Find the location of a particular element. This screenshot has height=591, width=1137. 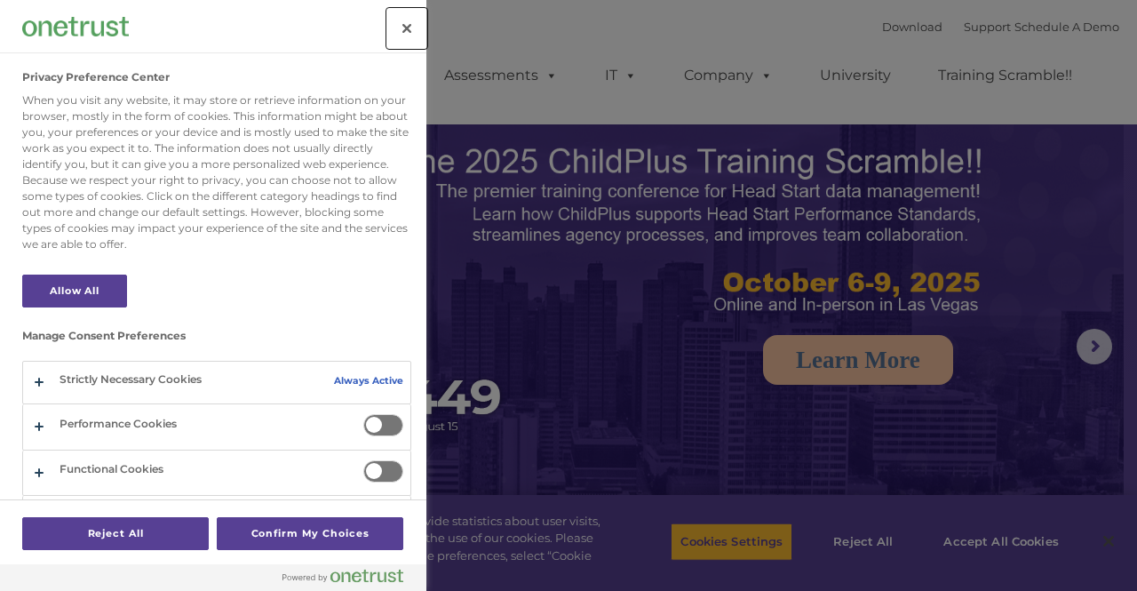

span: Phone number is located at coordinates (284, 196).